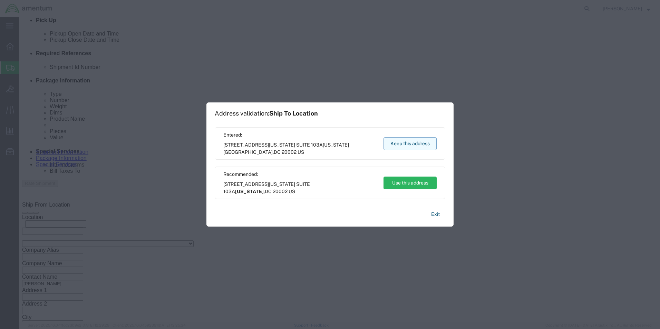 This screenshot has width=660, height=329. I want to click on span: Ship To Location, so click(294, 113).